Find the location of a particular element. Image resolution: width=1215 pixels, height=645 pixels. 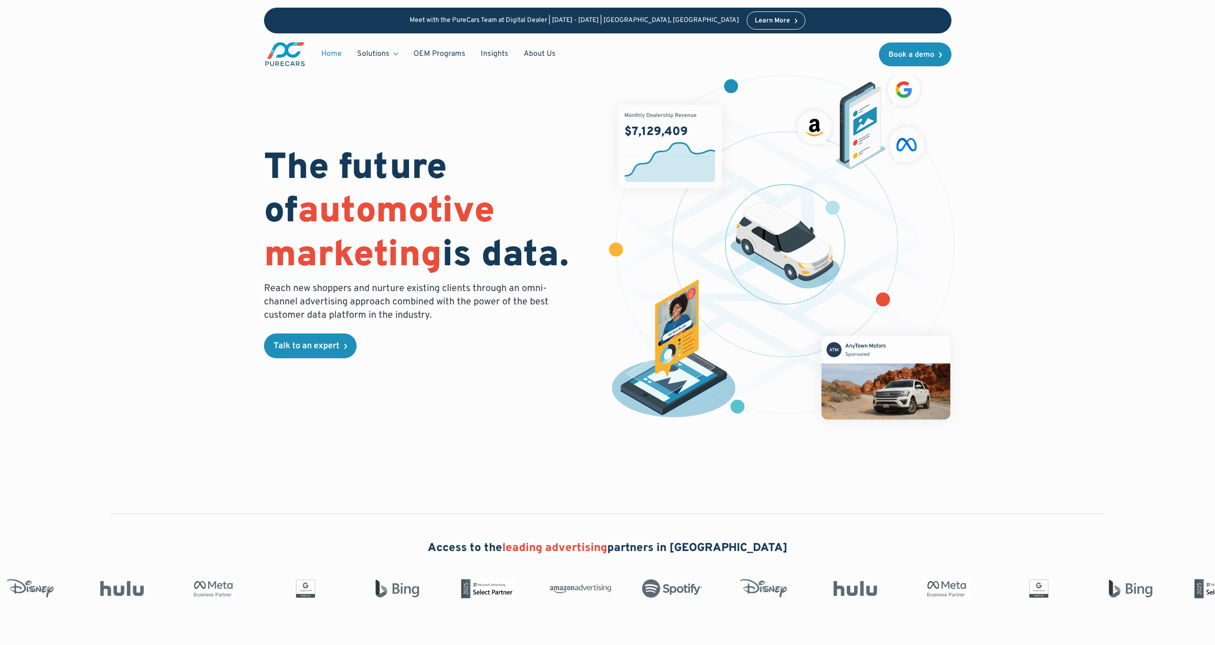

a: main is located at coordinates (285, 54).